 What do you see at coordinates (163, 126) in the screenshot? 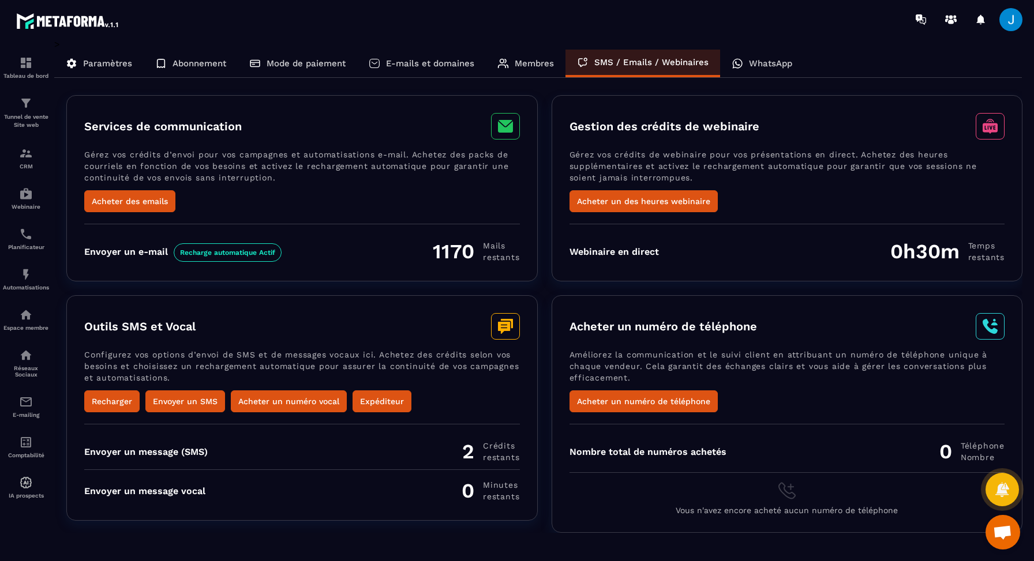
I see `h3: Services de communication` at bounding box center [163, 126].